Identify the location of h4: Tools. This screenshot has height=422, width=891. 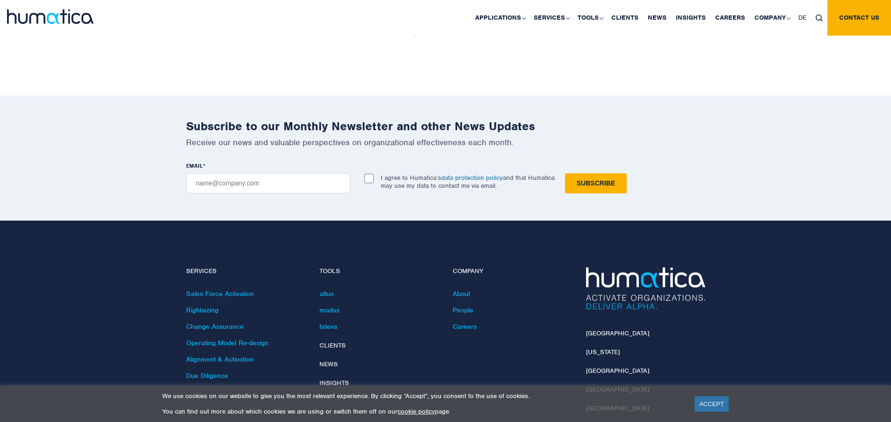
(379, 271).